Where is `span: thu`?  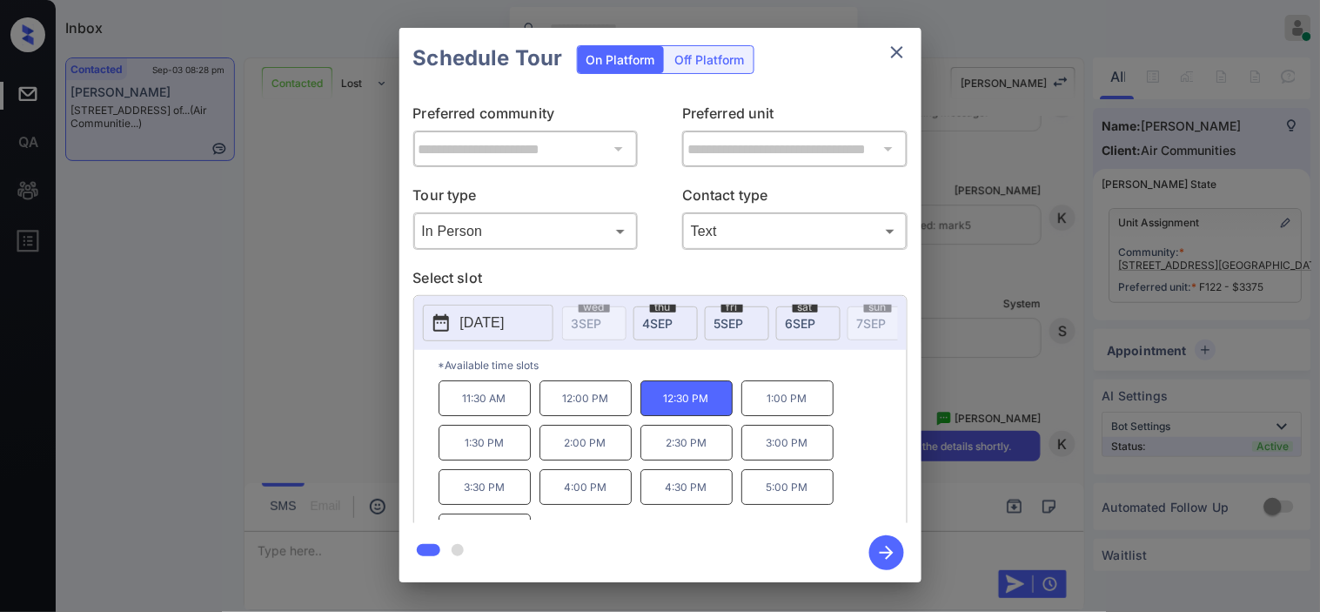
span: thu is located at coordinates (663, 307).